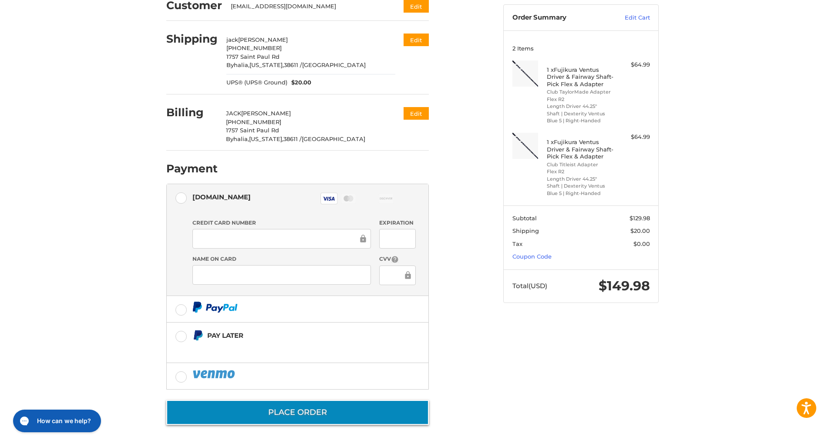 This screenshot has height=444, width=825. I want to click on span: Total (USD), so click(530, 286).